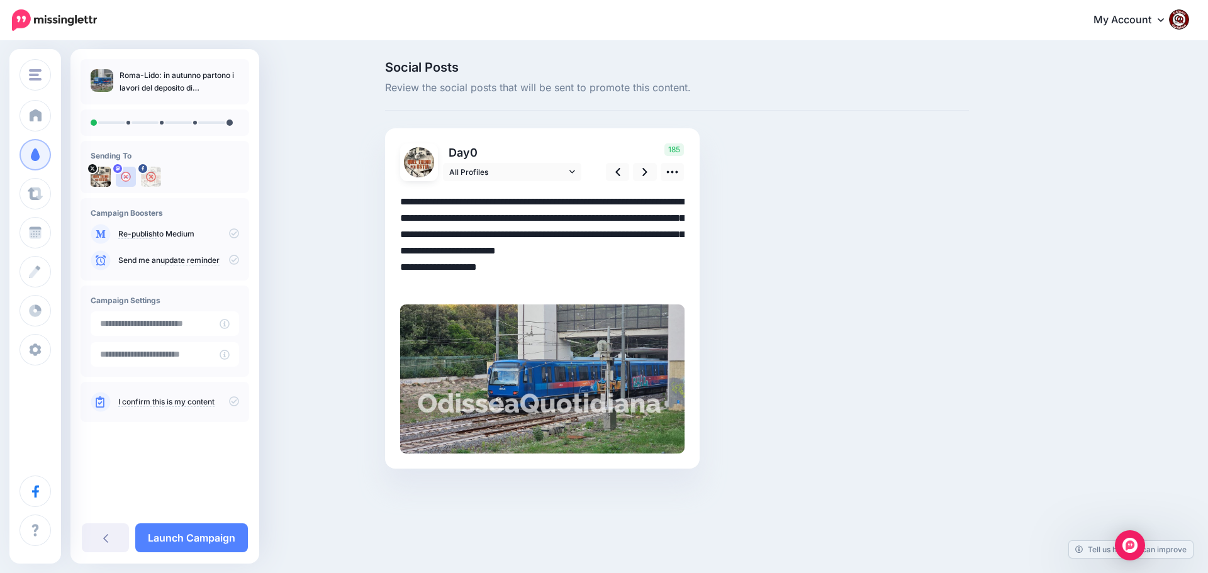  I want to click on a: My Account, so click(1135, 20).